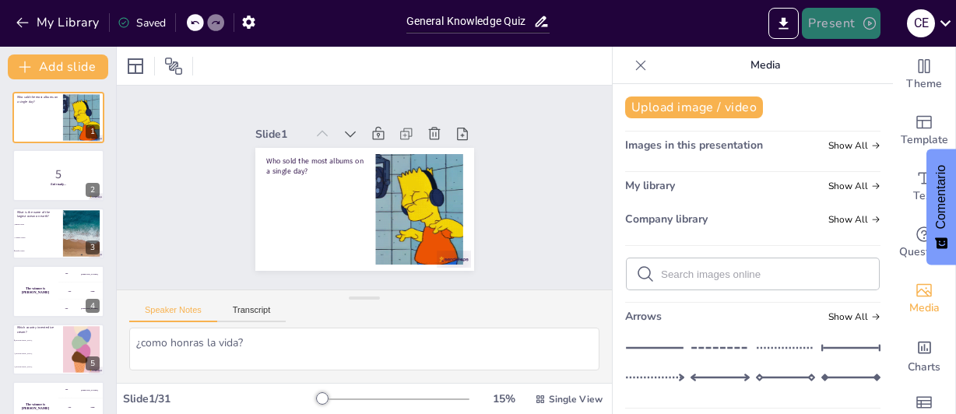  I want to click on div: Get real-time input from your audience, so click(924, 243).